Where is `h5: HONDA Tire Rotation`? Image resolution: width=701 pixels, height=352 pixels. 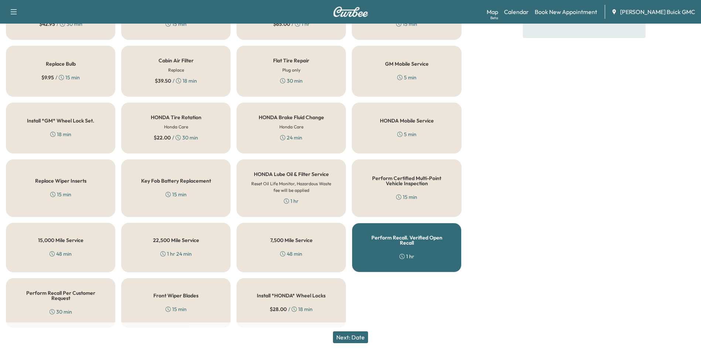
h5: HONDA Tire Rotation is located at coordinates (176, 117).